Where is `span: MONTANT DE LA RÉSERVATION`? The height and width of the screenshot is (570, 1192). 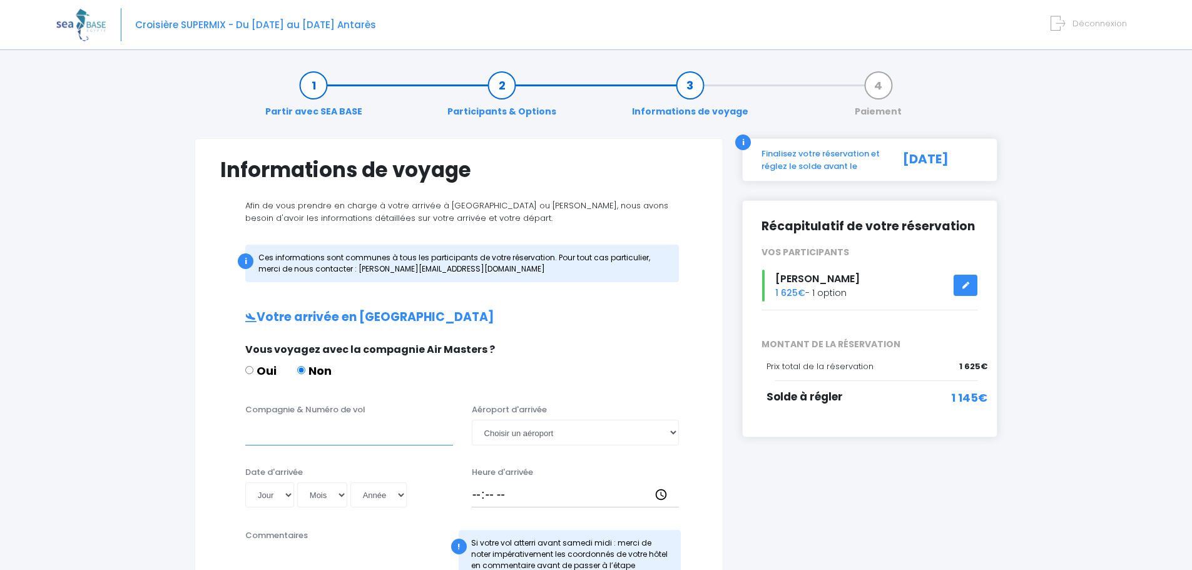
span: MONTANT DE LA RÉSERVATION is located at coordinates (870, 344).